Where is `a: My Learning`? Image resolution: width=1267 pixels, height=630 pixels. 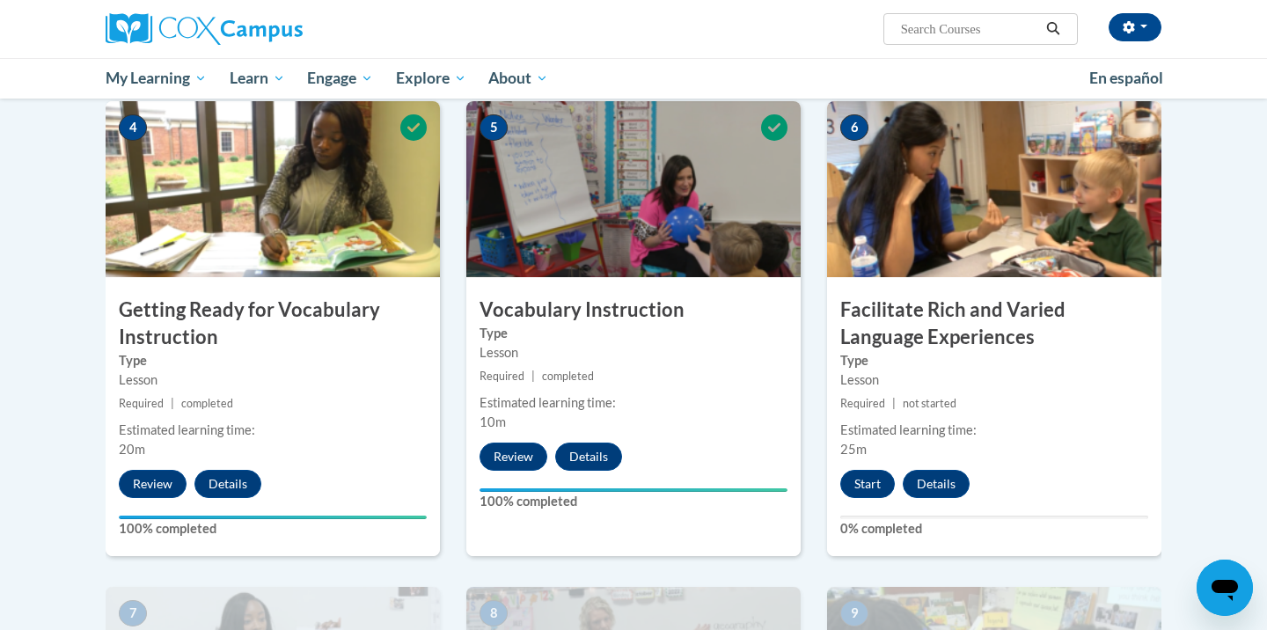 a: My Learning is located at coordinates (156, 78).